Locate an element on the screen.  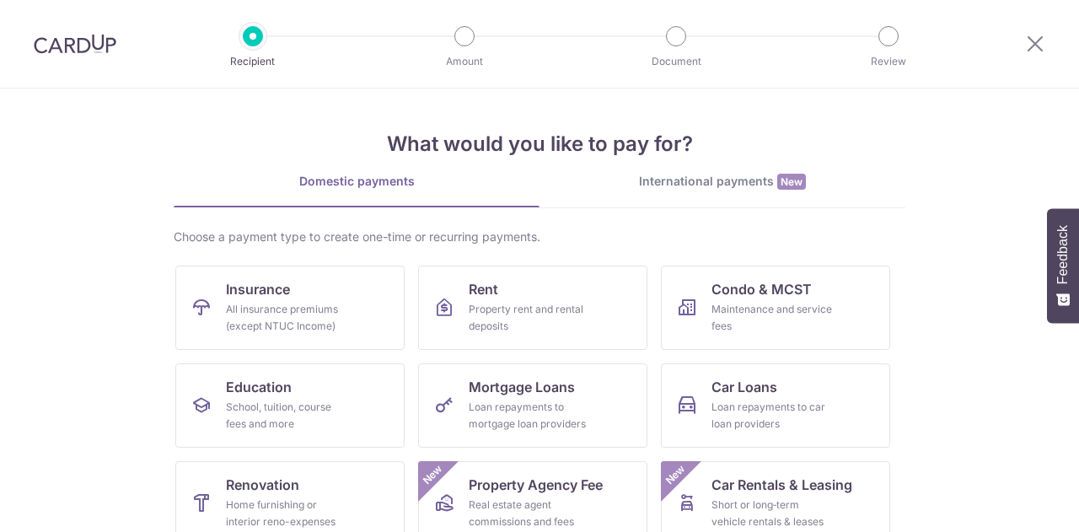
span: Car Loans is located at coordinates (744, 387).